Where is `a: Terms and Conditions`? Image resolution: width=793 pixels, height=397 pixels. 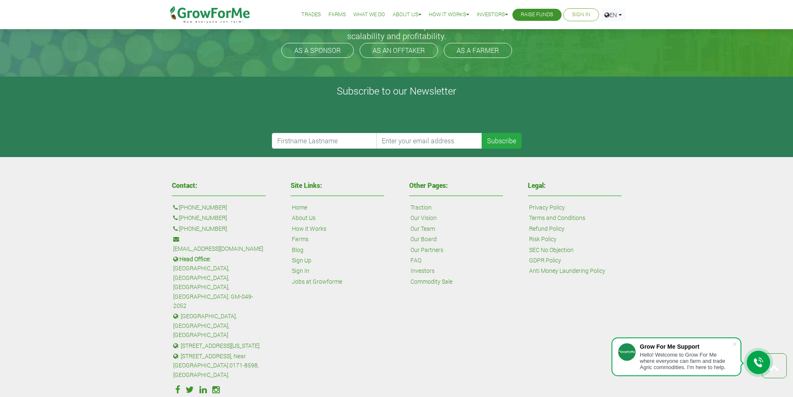 a: Terms and Conditions is located at coordinates (557, 218).